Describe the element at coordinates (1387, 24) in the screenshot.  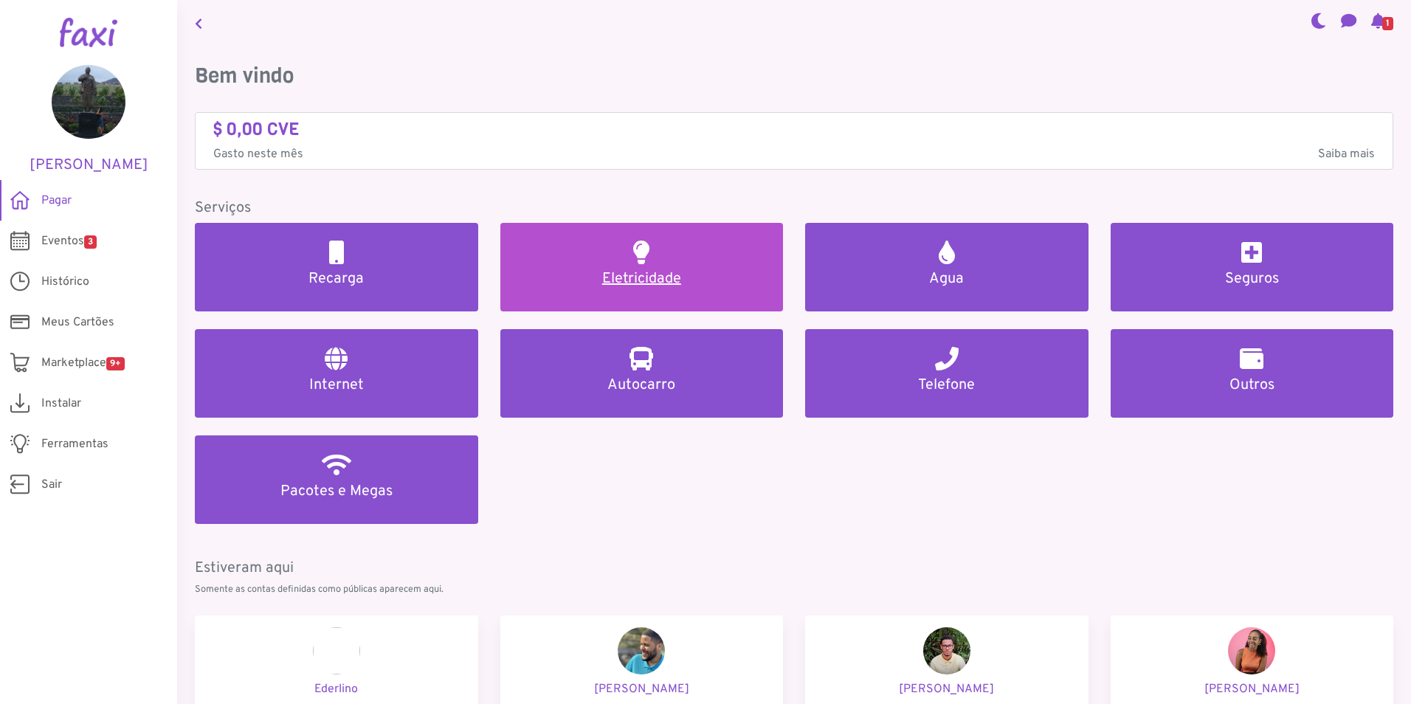
I see `span: 1` at that location.